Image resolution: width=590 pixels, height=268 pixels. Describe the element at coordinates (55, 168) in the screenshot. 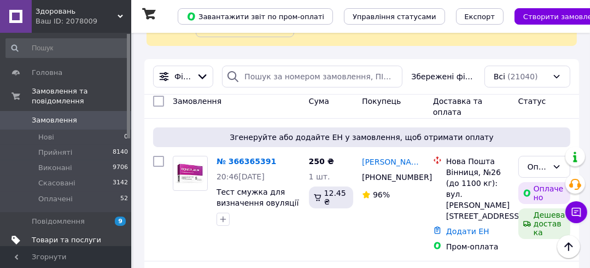

I see `span: Виконані` at that location.